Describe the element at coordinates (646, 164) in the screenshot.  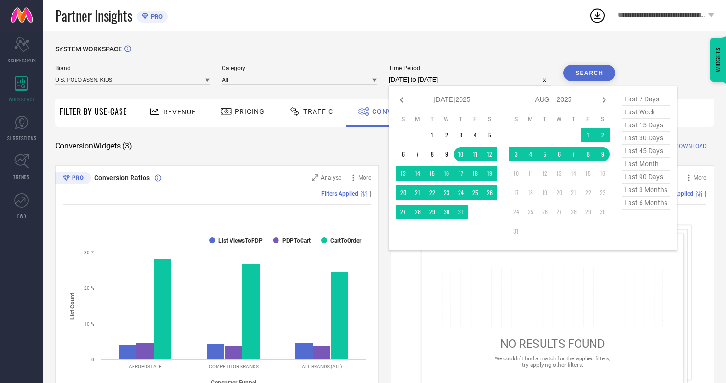
I see `span: last month` at that location.